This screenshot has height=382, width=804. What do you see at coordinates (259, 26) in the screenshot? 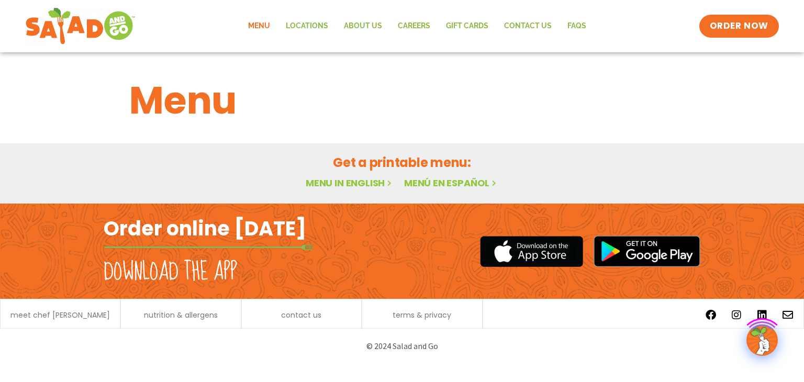
I see `a: Menu` at bounding box center [259, 26].